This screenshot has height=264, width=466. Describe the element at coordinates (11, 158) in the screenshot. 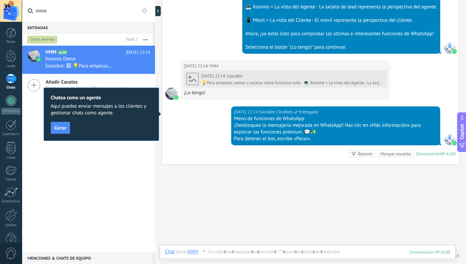

I see `div: Listas` at that location.